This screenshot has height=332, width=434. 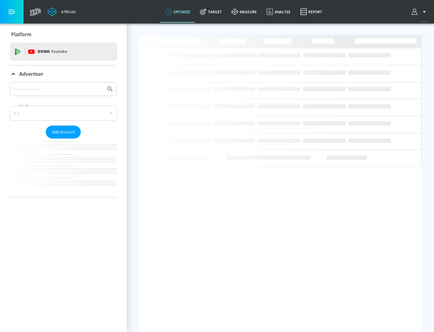 What do you see at coordinates (211, 12) in the screenshot?
I see `a: Target` at bounding box center [211, 12].